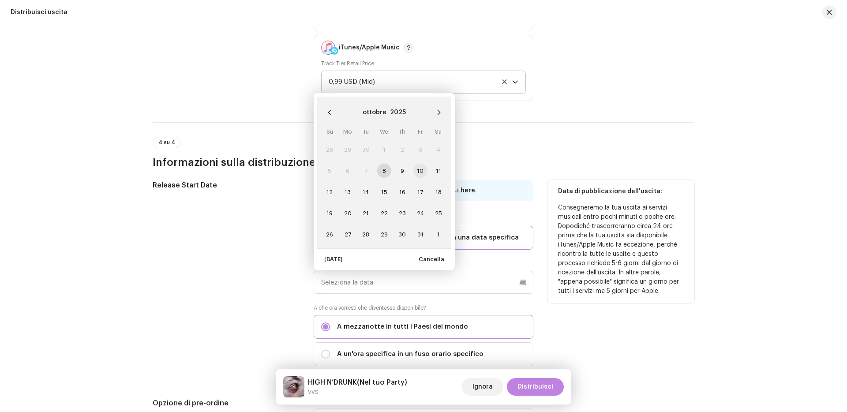  What do you see at coordinates (348, 192) in the screenshot?
I see `span: 13` at bounding box center [348, 192].